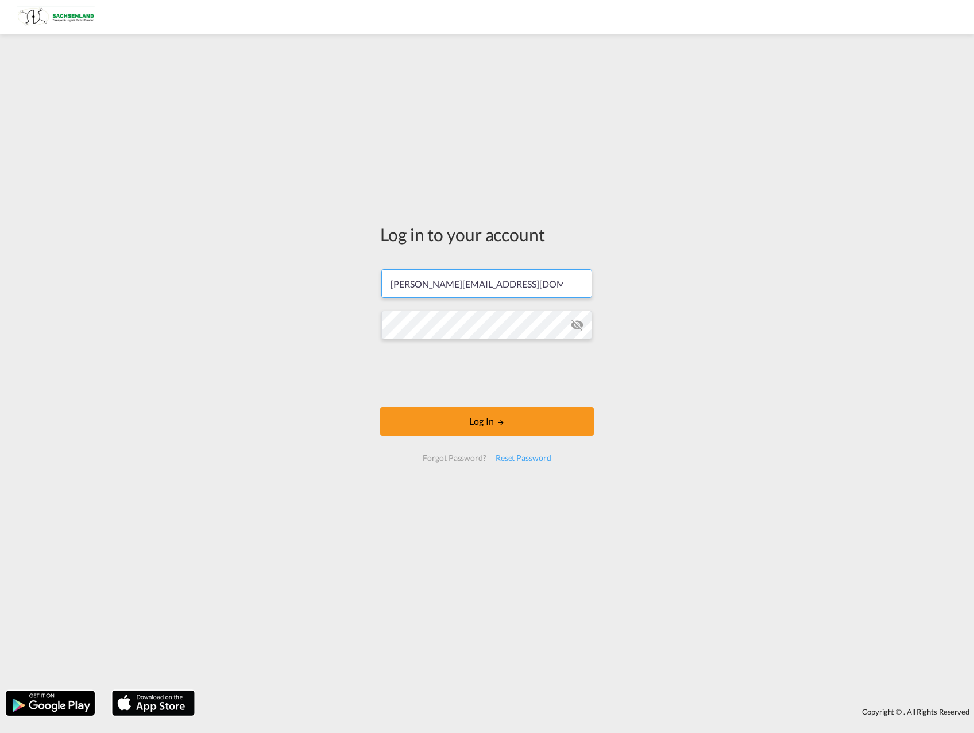  What do you see at coordinates (487, 421) in the screenshot?
I see `button: LOGIN` at bounding box center [487, 421].